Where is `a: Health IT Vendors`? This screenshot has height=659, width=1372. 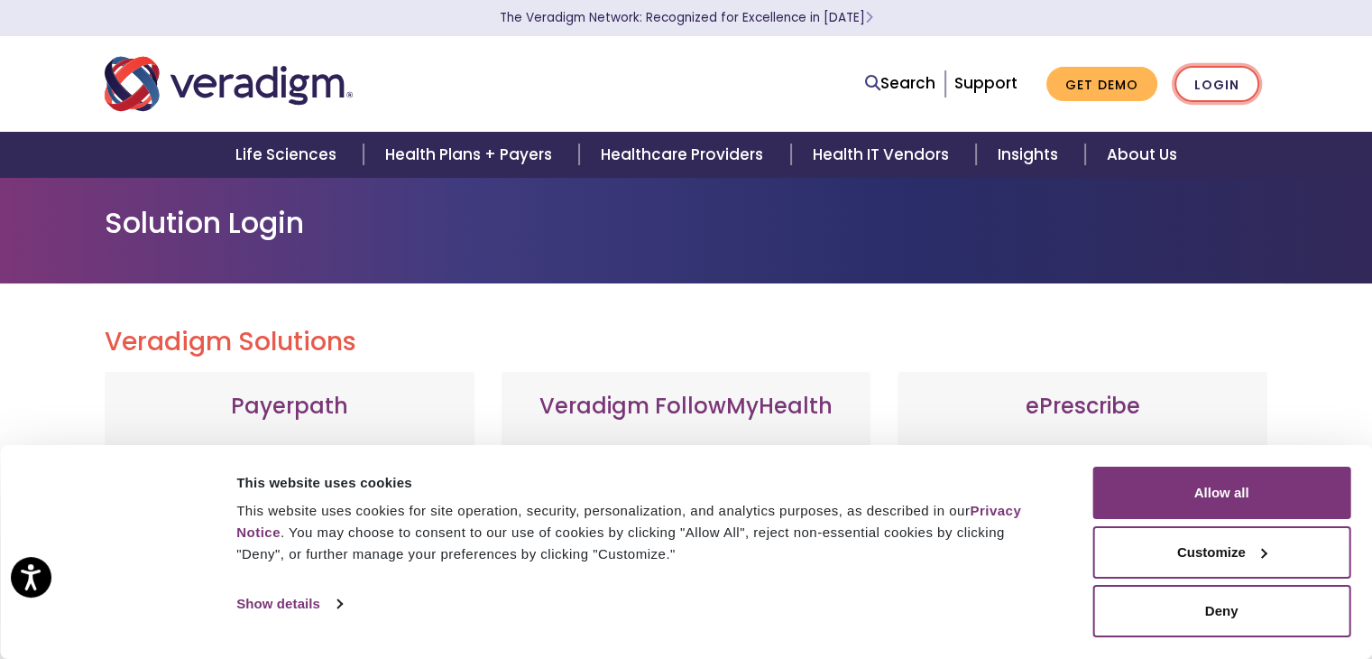
a: Health IT Vendors is located at coordinates (883, 154).